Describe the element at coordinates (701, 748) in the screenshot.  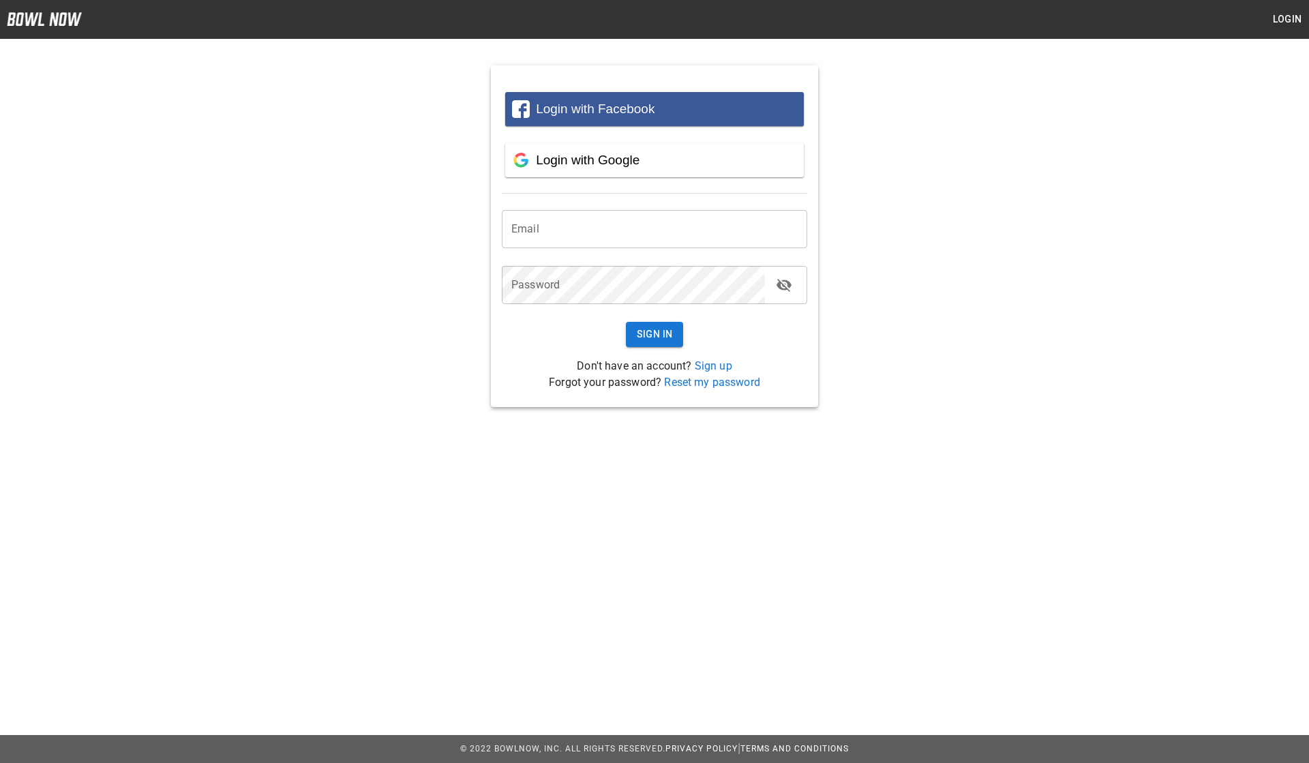
I see `a: Privacy Policy` at that location.